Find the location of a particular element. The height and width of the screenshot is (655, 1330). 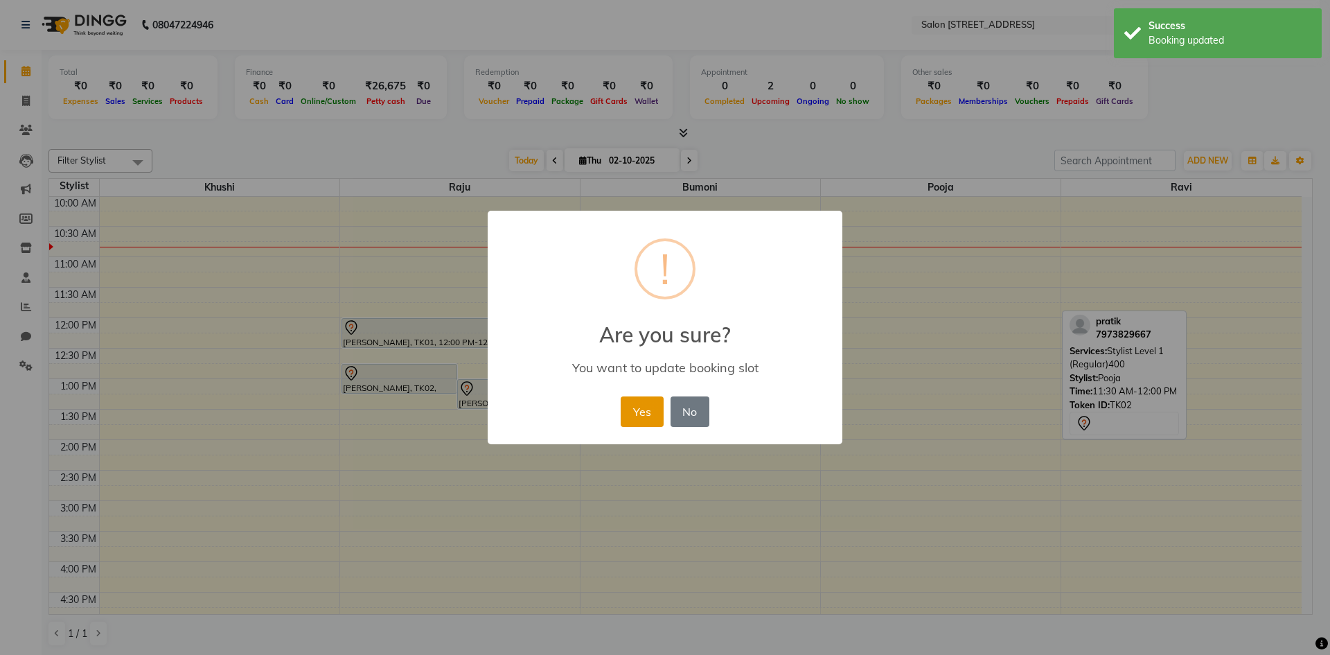

div: Booking updated is located at coordinates (1230, 40).